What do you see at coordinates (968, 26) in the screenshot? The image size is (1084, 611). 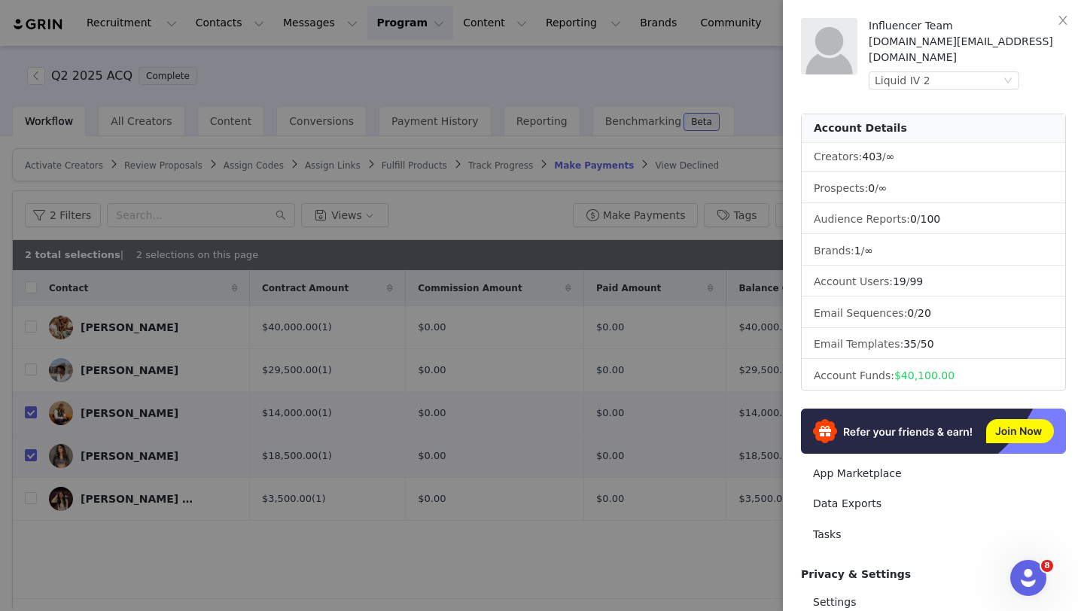 I see `div: Influencer Team` at bounding box center [968, 26].